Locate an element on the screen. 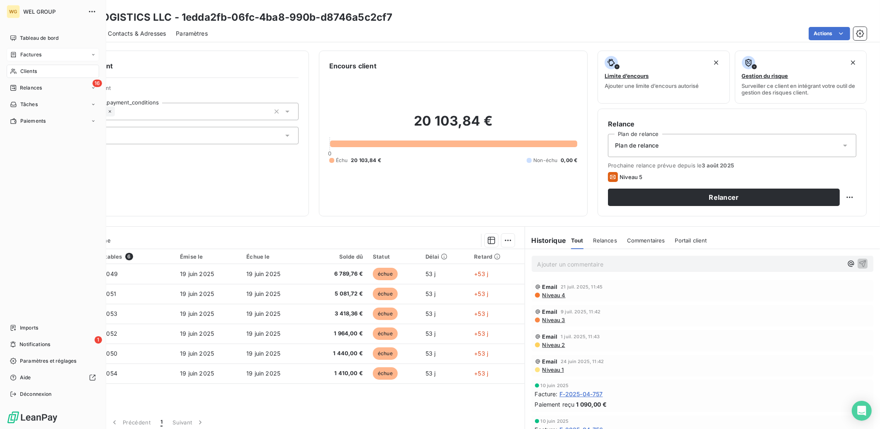  span: Déconnexion is located at coordinates (36, 394).